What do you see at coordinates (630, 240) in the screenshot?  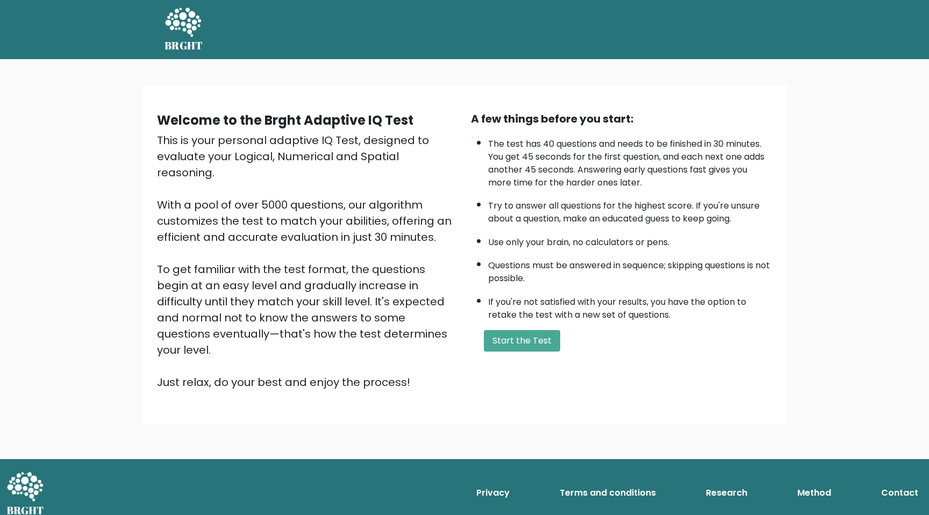 I see `li: Use only your brain, no calculators or pens.` at bounding box center [630, 240].